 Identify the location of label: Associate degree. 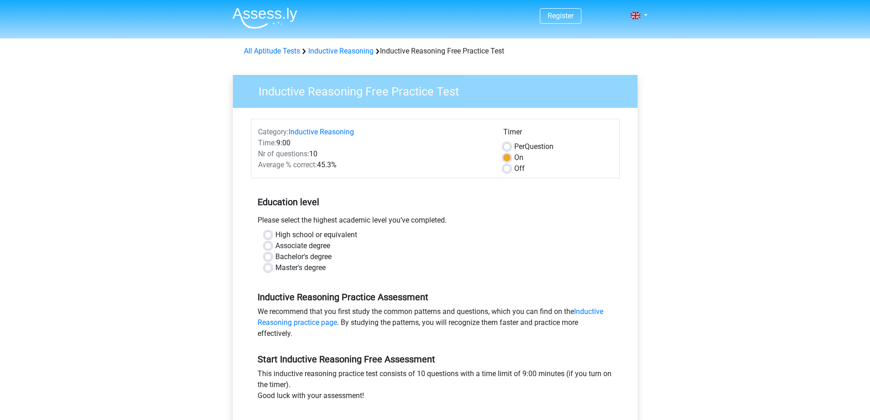
(303, 246).